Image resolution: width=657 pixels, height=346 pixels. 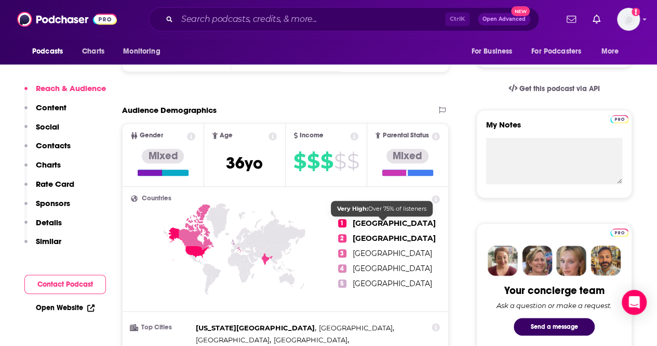 I want to click on span: For Business, so click(x=492, y=51).